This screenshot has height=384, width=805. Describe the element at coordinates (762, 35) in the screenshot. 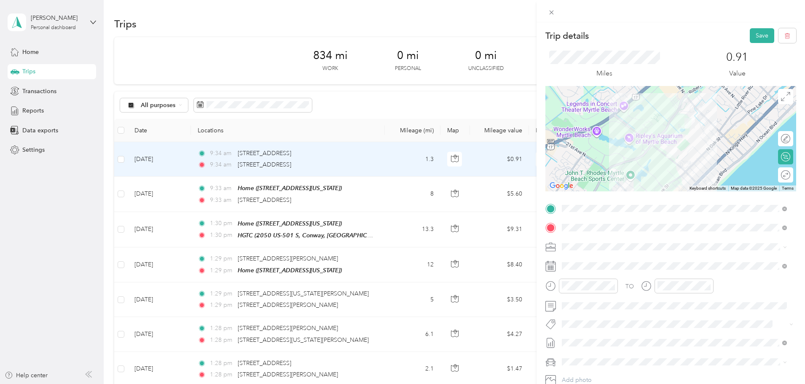

I see `button: Save` at that location.